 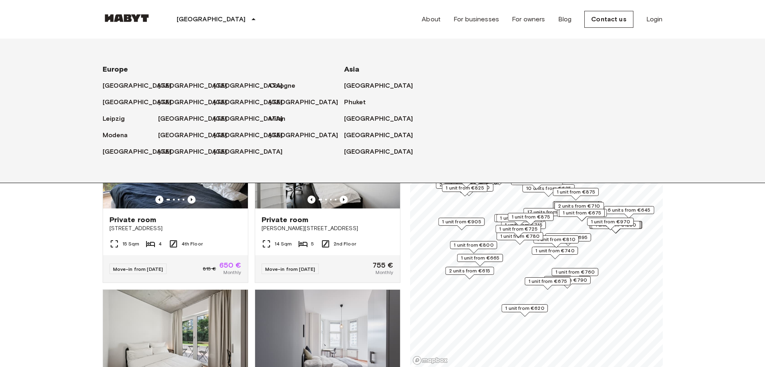 What do you see at coordinates (115, 135) in the screenshot?
I see `font: Modena` at bounding box center [115, 135].